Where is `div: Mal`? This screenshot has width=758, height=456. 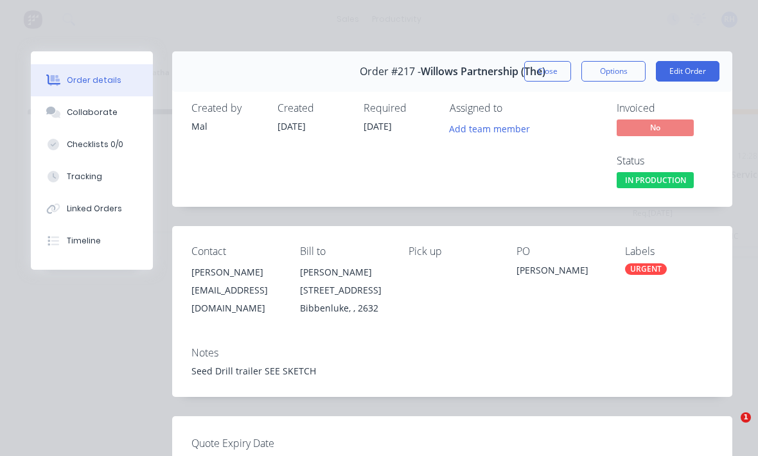
div: Mal is located at coordinates (227, 126).